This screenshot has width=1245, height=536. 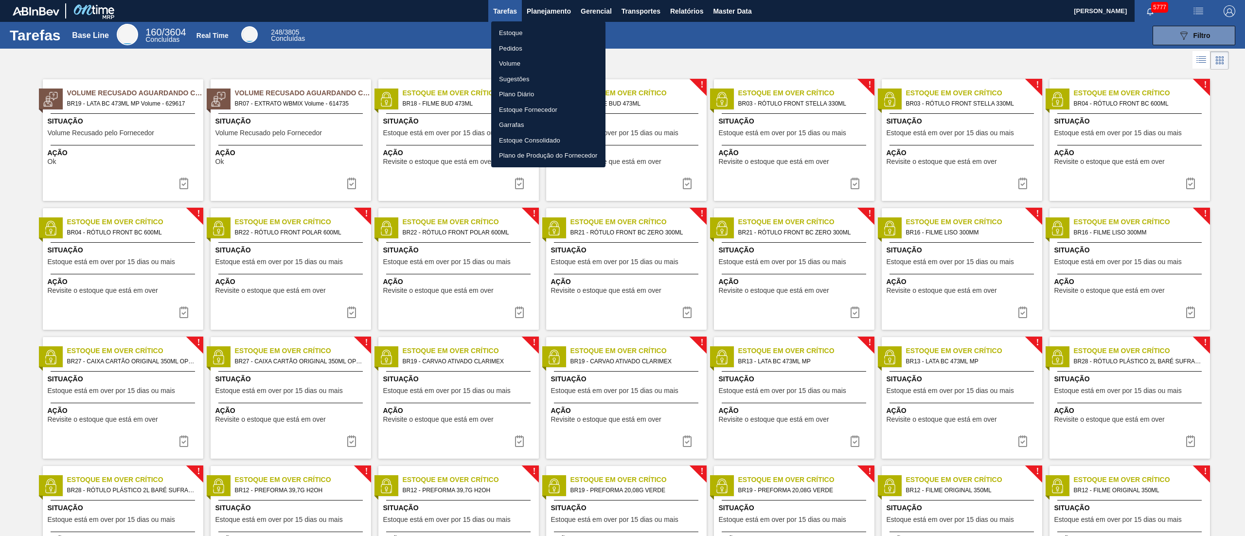 I want to click on li: Volume, so click(x=548, y=64).